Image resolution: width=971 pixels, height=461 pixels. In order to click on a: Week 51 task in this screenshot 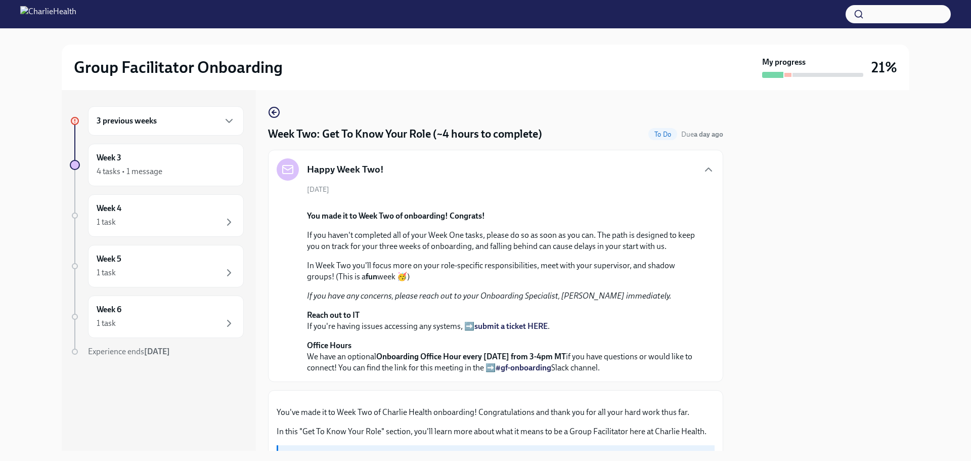, I will do `click(157, 266)`.